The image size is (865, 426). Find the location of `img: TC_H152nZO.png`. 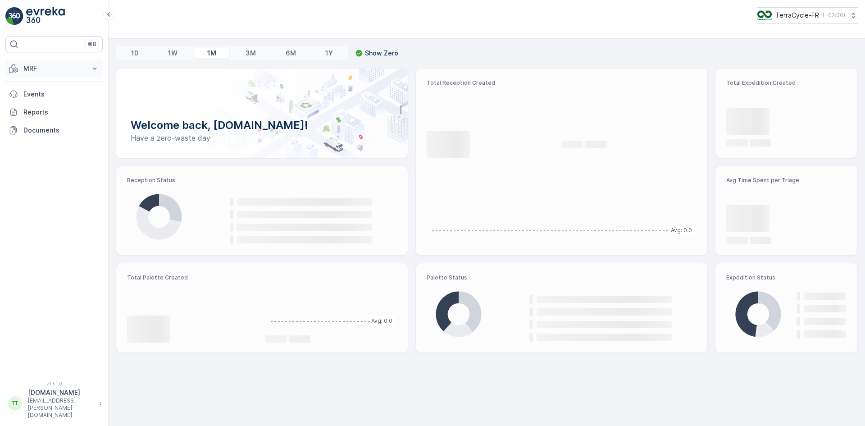

img: TC_H152nZO.png is located at coordinates (764, 15).